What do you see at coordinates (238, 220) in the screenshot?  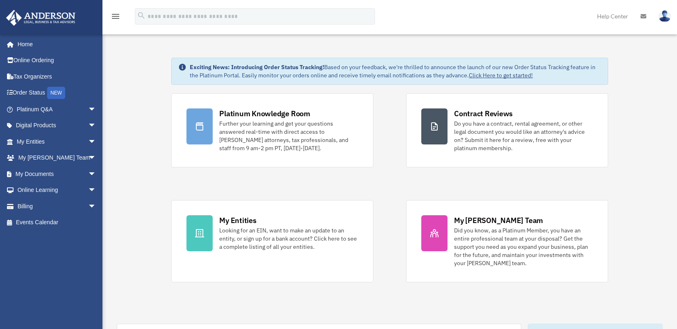 I see `div: My Entities` at bounding box center [238, 220].